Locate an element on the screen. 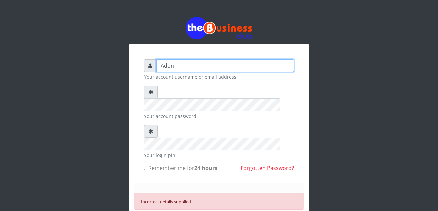 The width and height of the screenshot is (438, 211). small: Your login pin is located at coordinates (219, 155).